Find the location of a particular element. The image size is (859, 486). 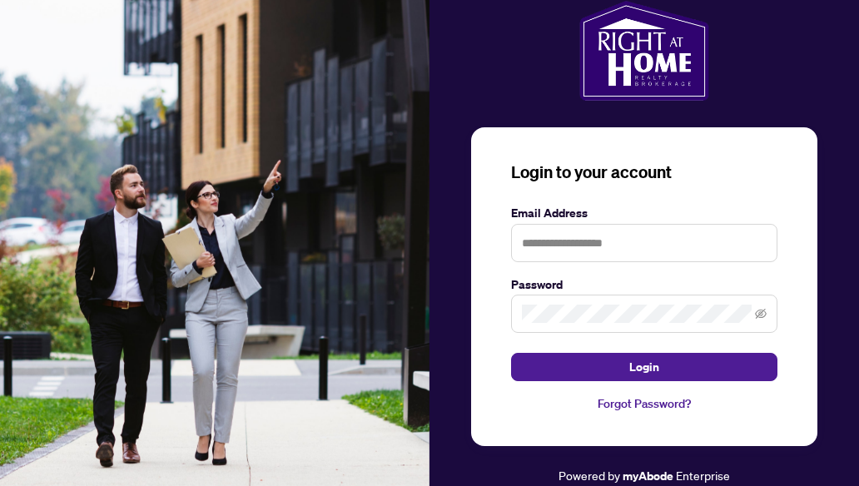

a: Forgot Password? is located at coordinates (644, 403).